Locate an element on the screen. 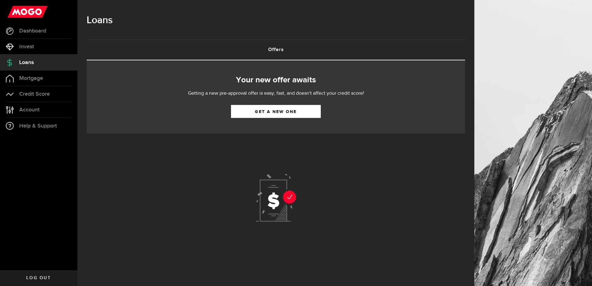 Image resolution: width=592 pixels, height=286 pixels. span: Dashboard is located at coordinates (33, 31).